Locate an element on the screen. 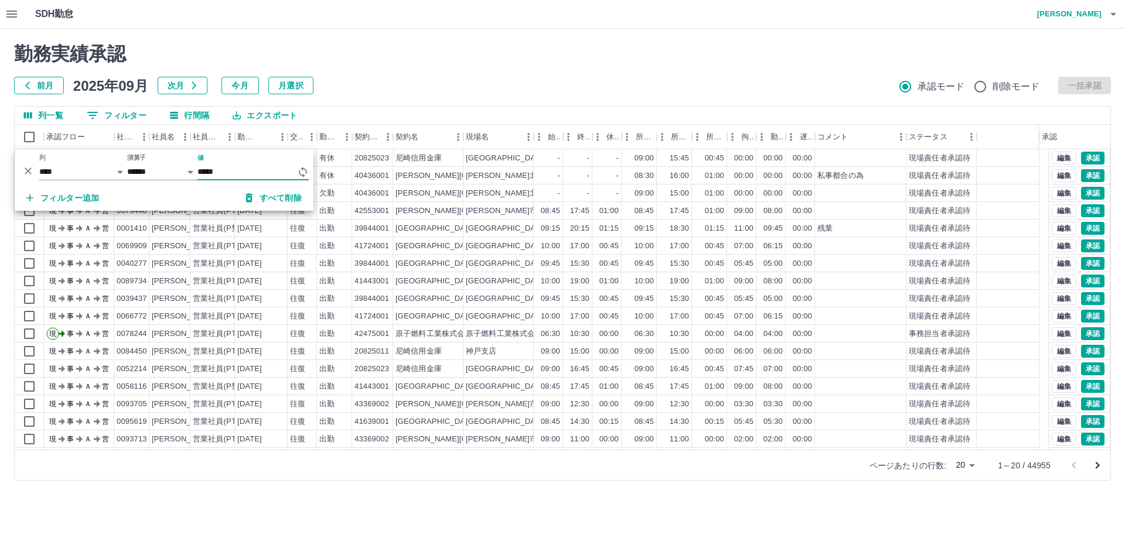 Image resolution: width=1125 pixels, height=538 pixels. div: 18:30 is located at coordinates (679, 228).